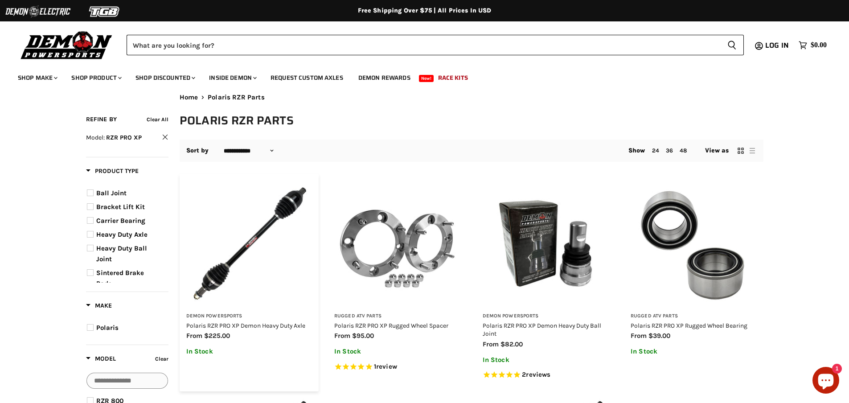 The height and width of the screenshot is (403, 849). I want to click on span: Show, so click(637, 150).